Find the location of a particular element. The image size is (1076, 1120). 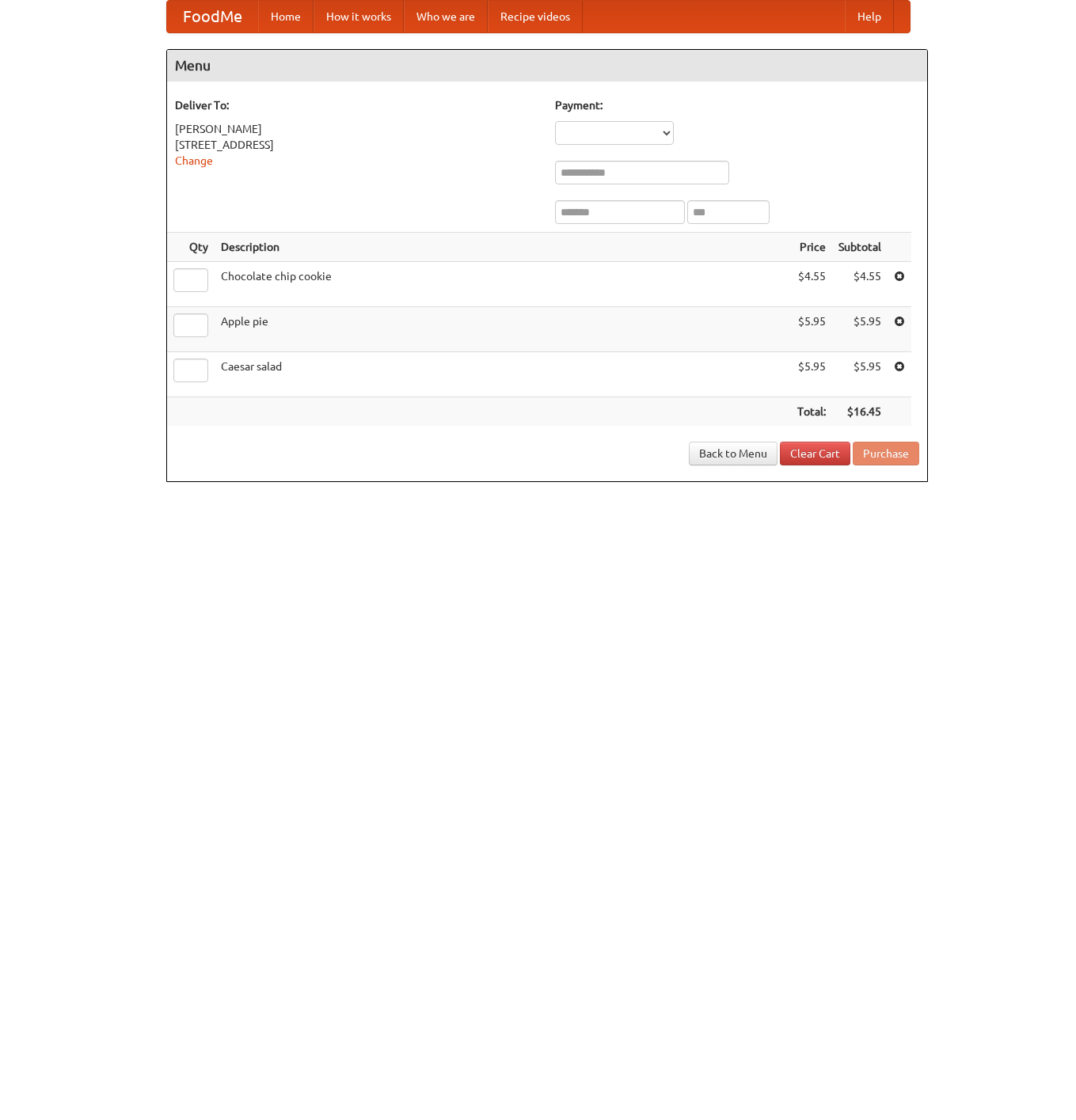

th: $16.45 is located at coordinates (860, 411).